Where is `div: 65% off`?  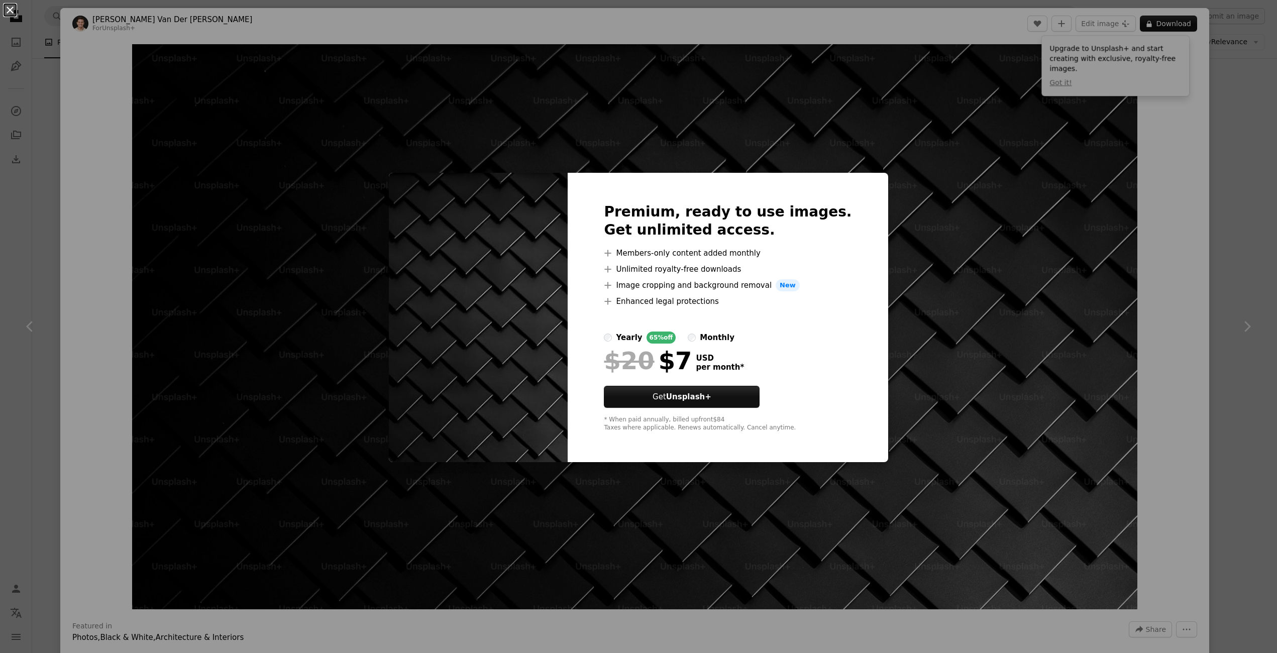
div: 65% off is located at coordinates (661, 338).